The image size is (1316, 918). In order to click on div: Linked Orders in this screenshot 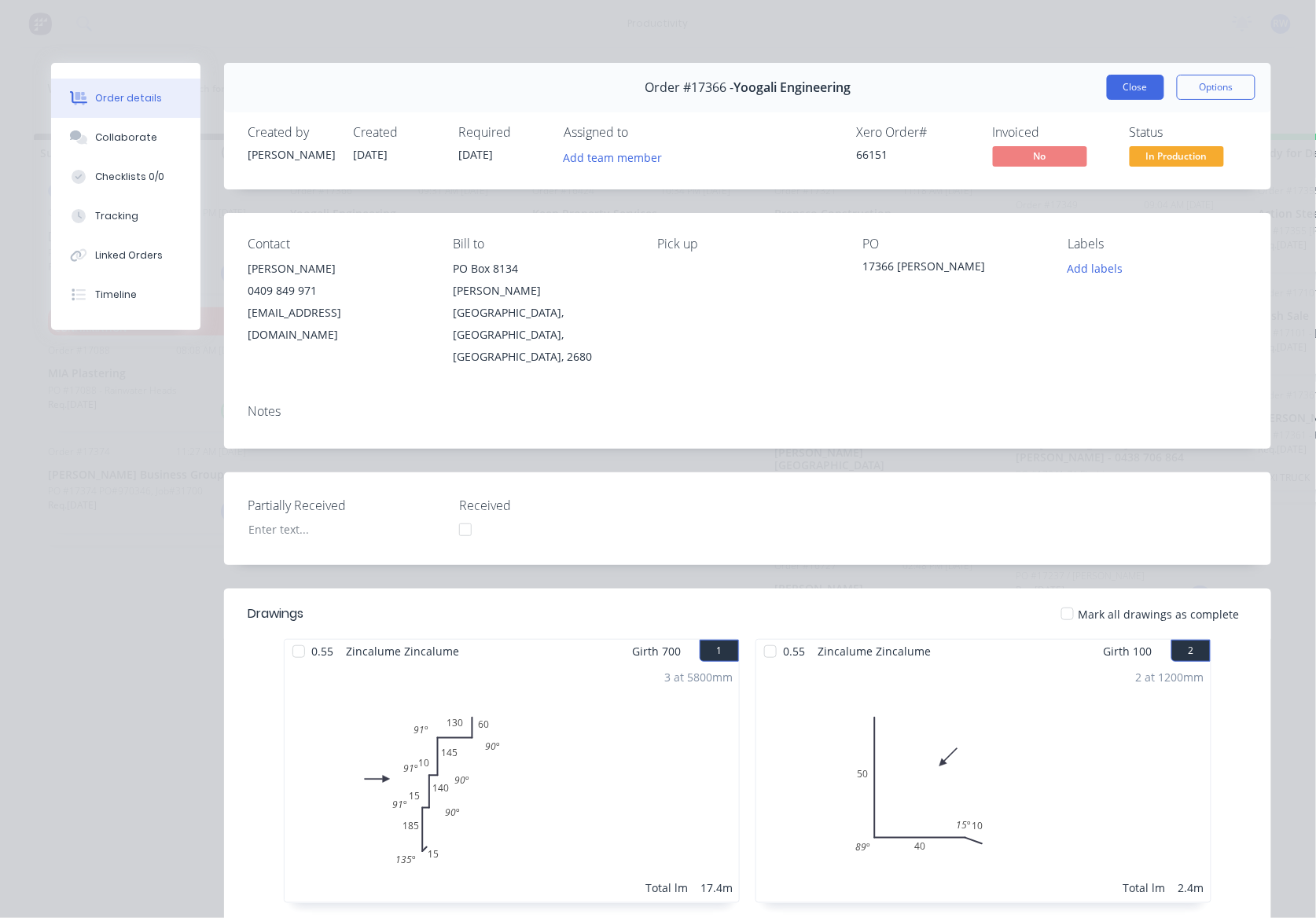, I will do `click(129, 255)`.